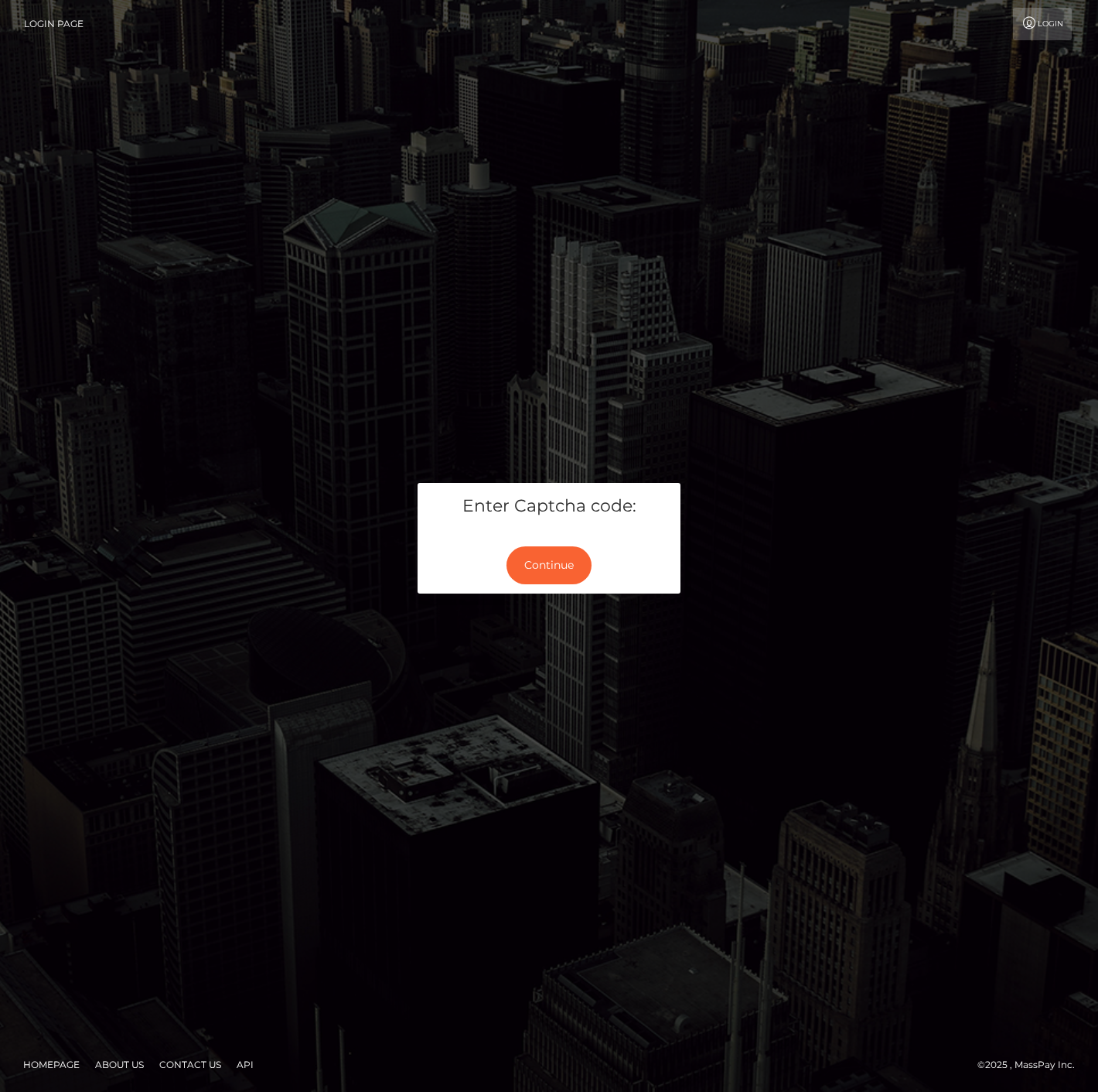  I want to click on a: API, so click(245, 1064).